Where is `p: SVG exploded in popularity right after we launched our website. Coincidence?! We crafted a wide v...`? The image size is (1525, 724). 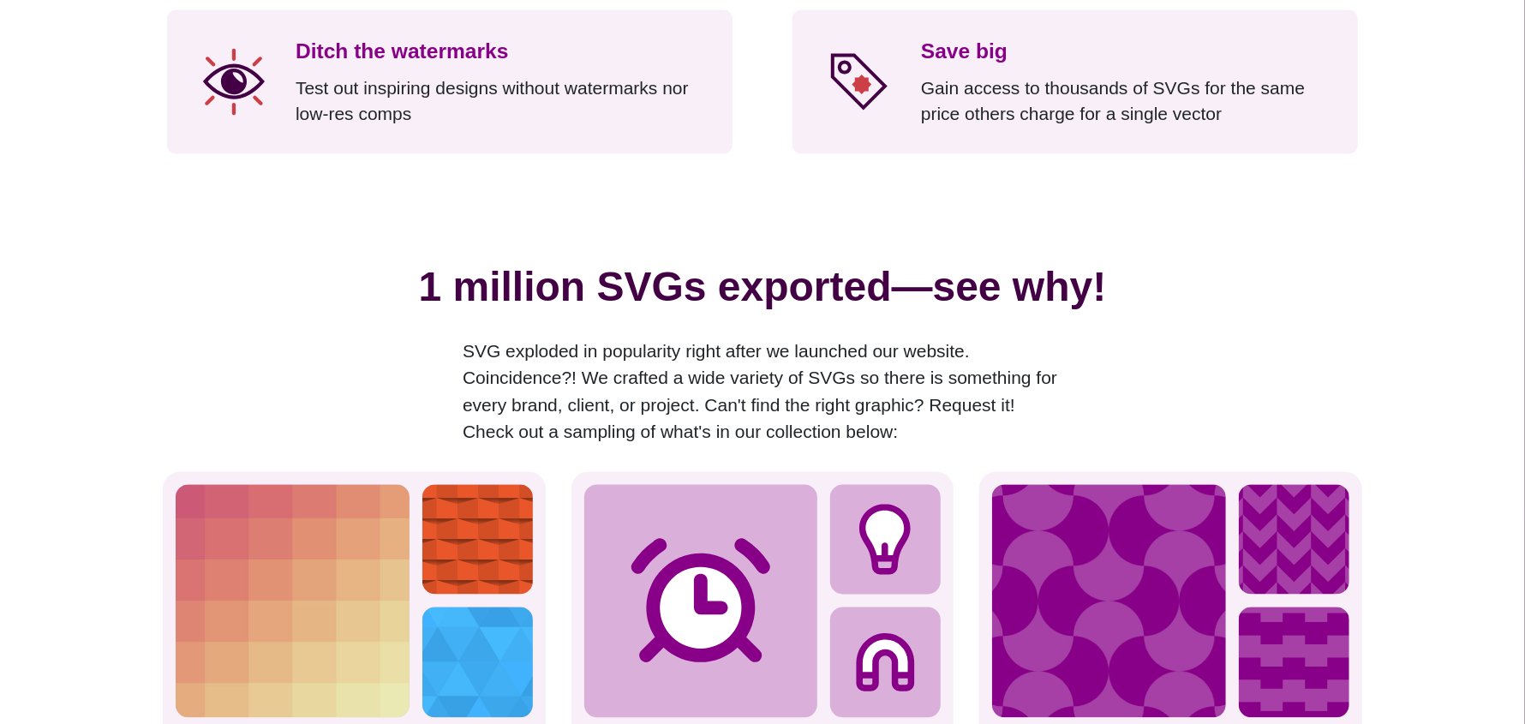
p: SVG exploded in popularity right after we launched our website. Coincidence?! We crafted a wide v... is located at coordinates (763, 392).